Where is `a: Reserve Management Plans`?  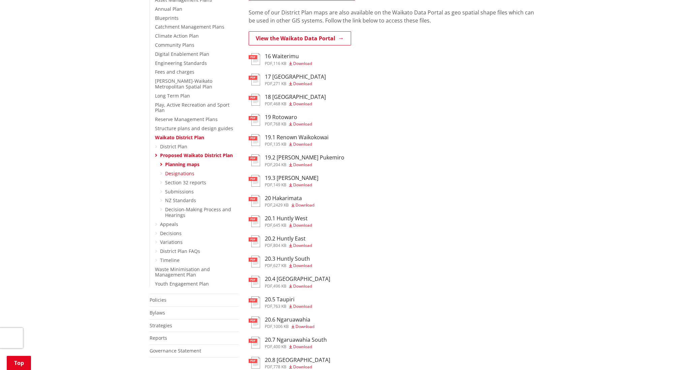
a: Reserve Management Plans is located at coordinates (186, 119).